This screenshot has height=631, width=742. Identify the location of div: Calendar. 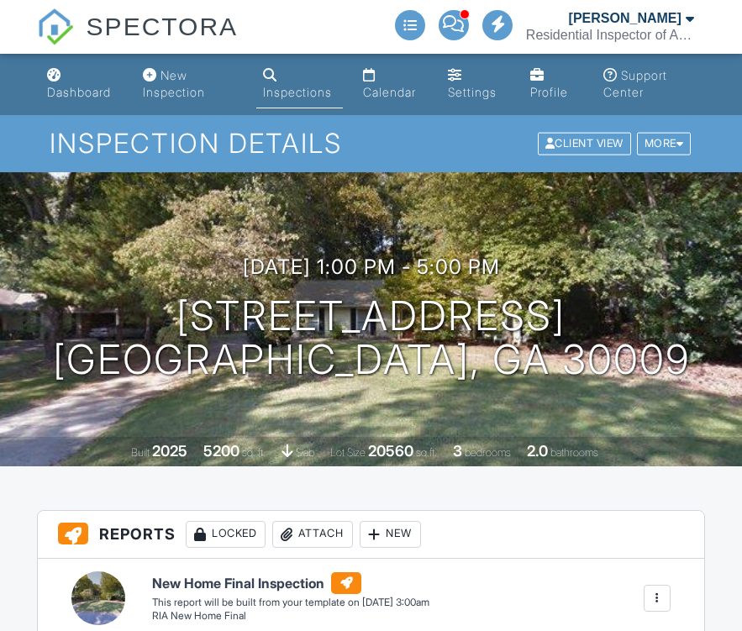
(389, 92).